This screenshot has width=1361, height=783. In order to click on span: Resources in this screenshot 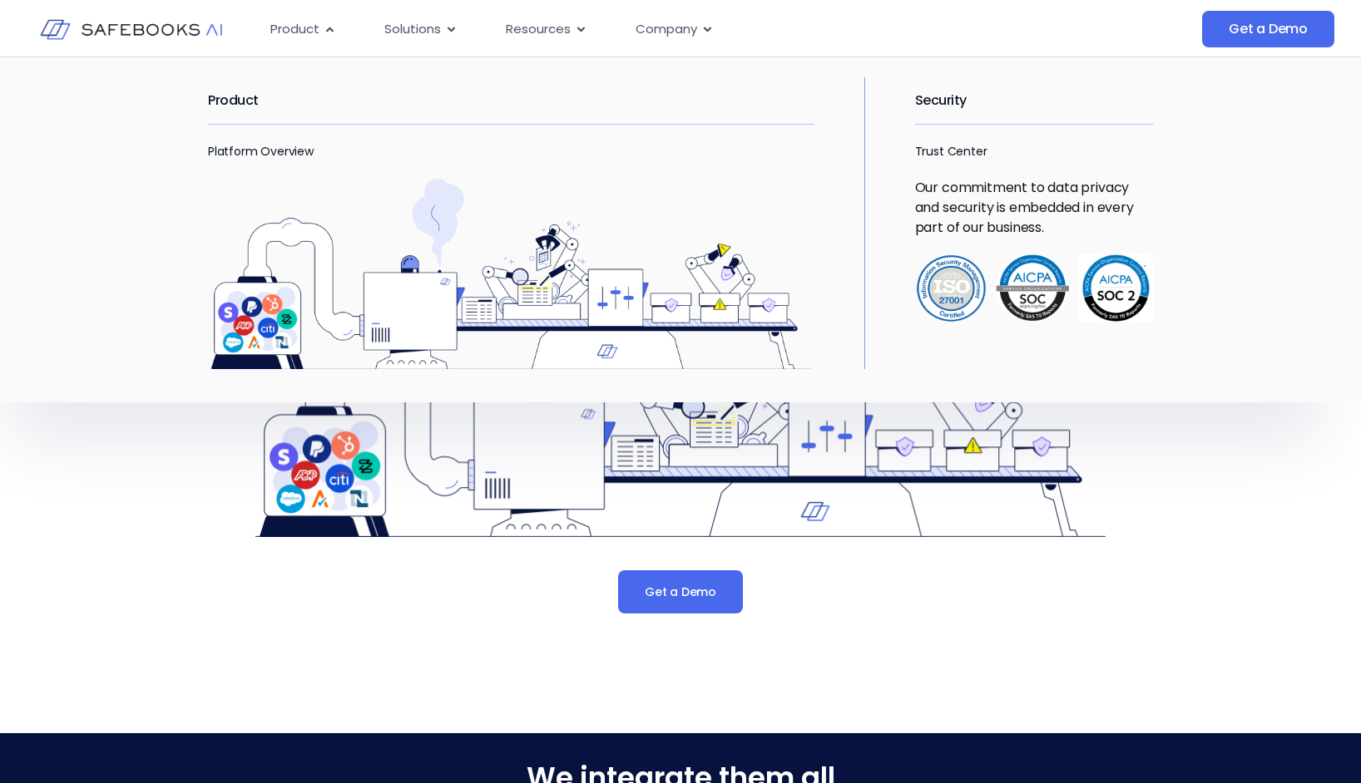, I will do `click(538, 29)`.